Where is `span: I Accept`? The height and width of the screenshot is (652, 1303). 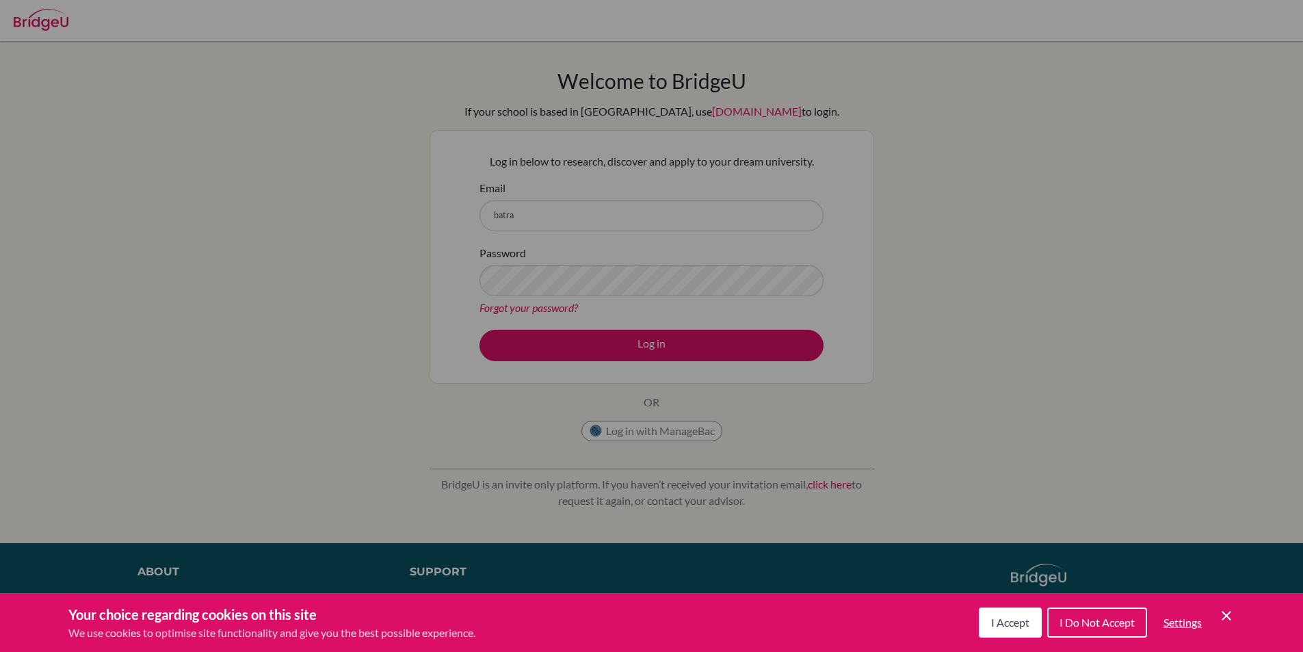 span: I Accept is located at coordinates (1010, 622).